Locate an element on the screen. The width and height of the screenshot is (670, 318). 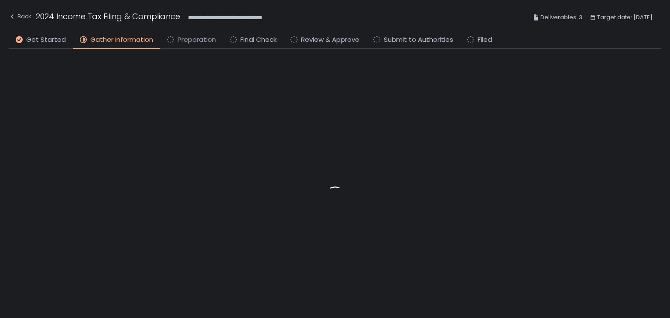
span: Submit to Authorities is located at coordinates (418, 40).